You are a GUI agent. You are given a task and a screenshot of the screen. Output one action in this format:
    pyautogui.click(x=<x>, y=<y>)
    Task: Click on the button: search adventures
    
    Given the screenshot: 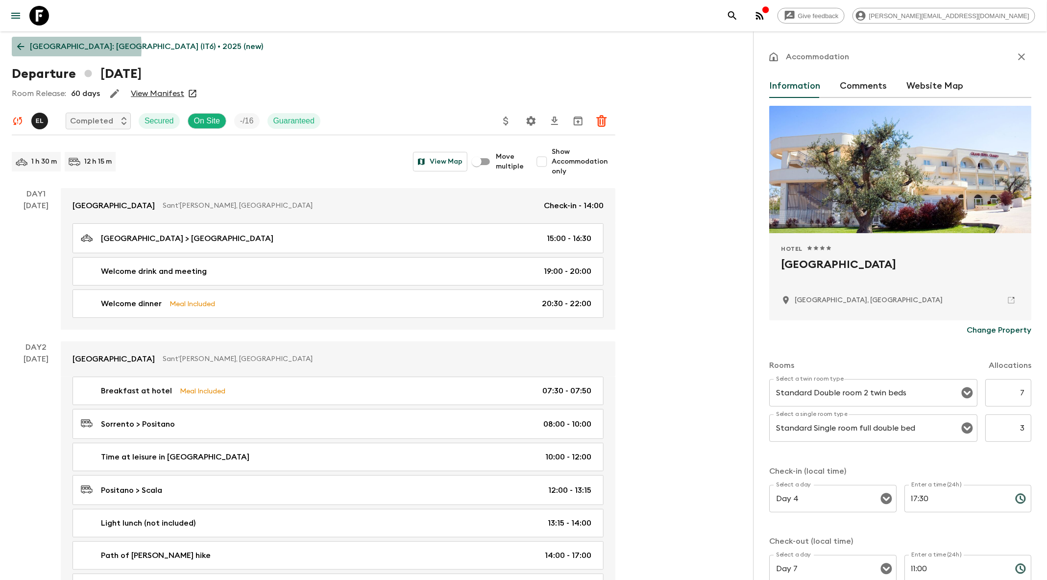 What is the action you would take?
    pyautogui.click(x=733, y=16)
    